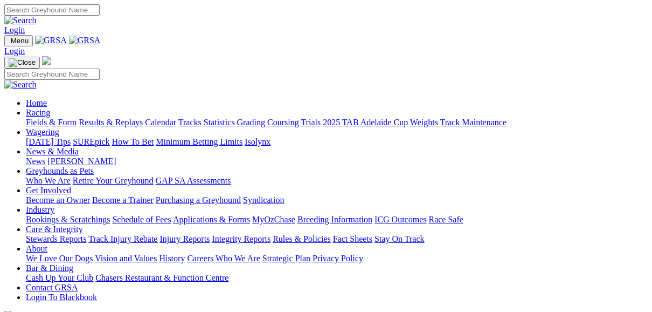 The height and width of the screenshot is (312, 652). What do you see at coordinates (337, 219) in the screenshot?
I see `div: Industry` at bounding box center [337, 219].